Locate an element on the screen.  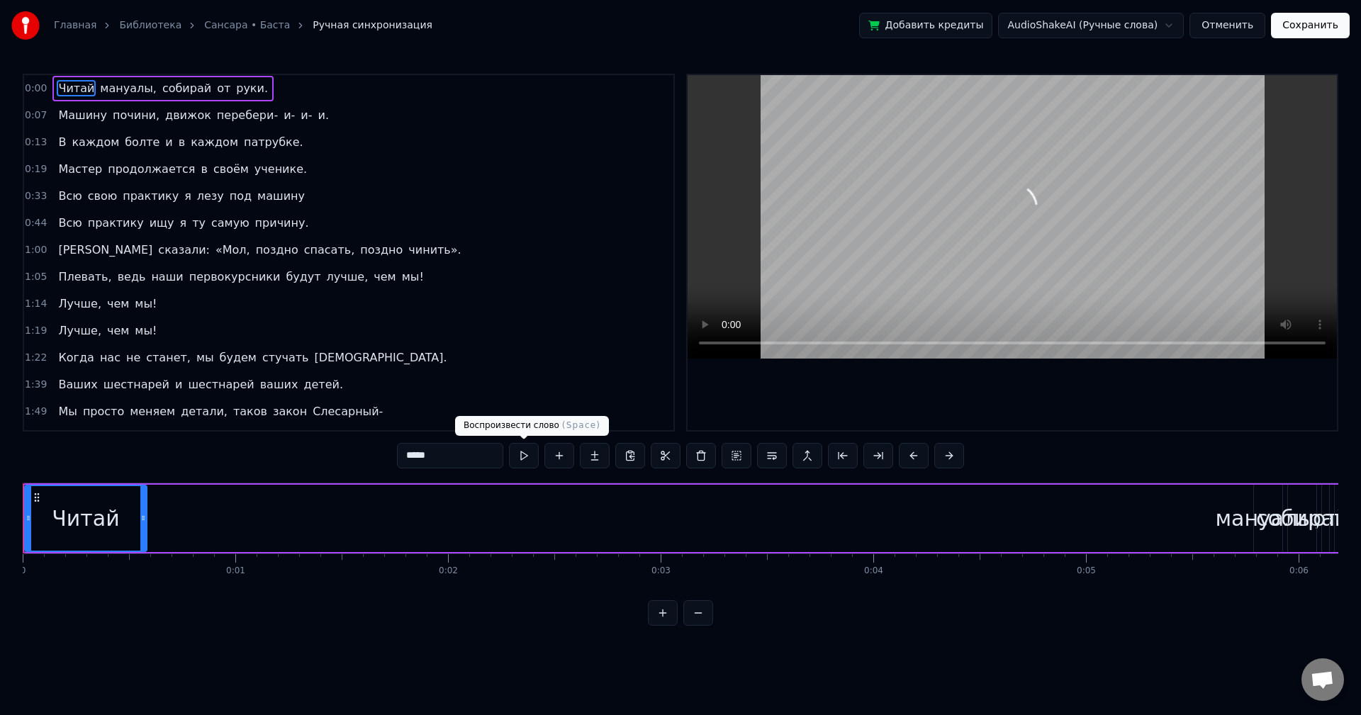
span: детей. is located at coordinates (323, 384).